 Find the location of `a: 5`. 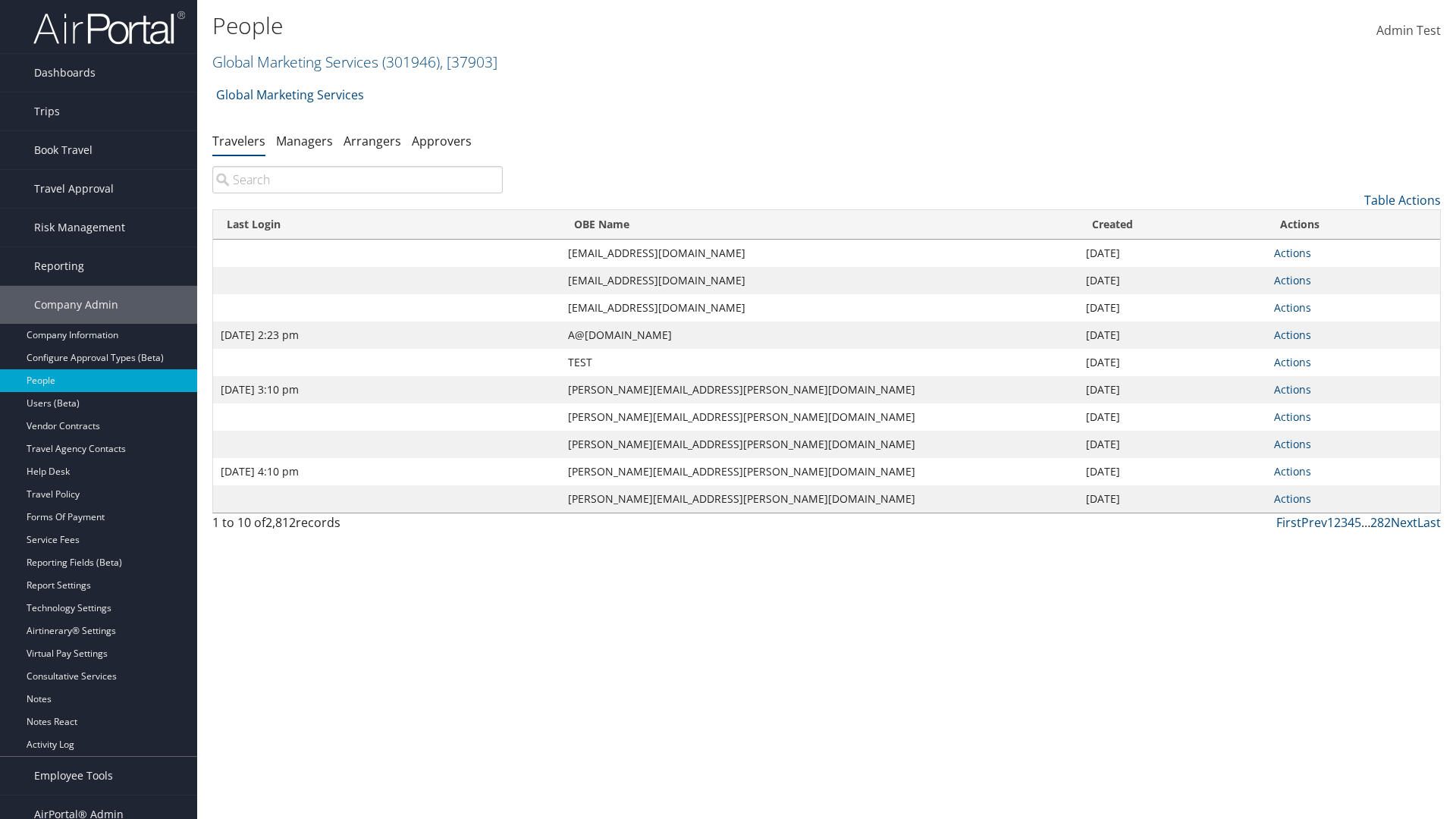

a: 5 is located at coordinates (1358, 523).